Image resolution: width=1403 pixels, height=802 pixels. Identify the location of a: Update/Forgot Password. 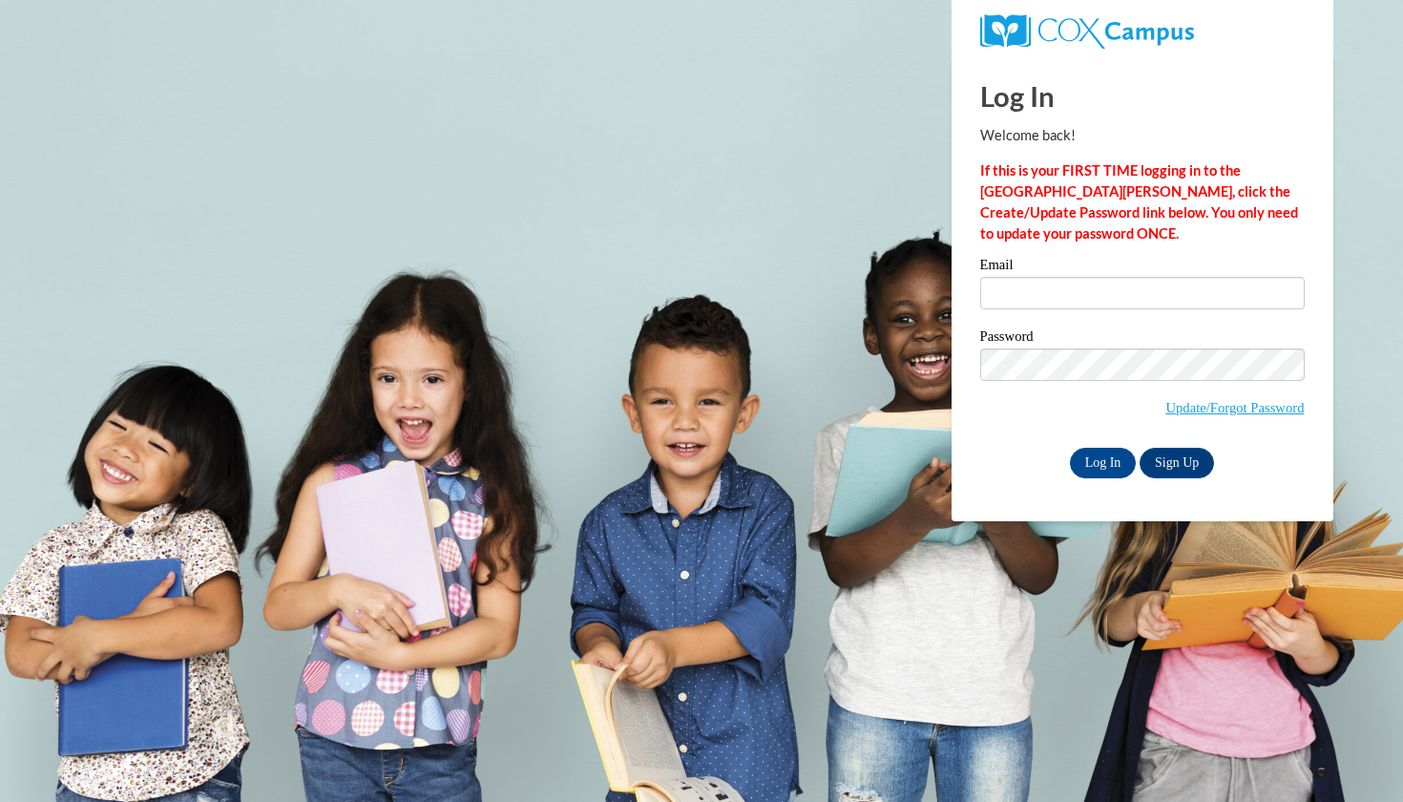
(1234, 408).